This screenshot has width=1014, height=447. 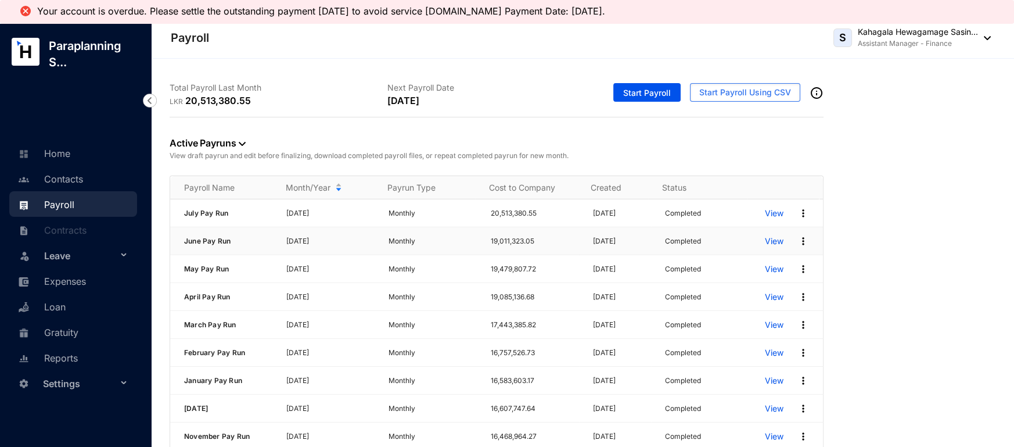 I want to click on span: Start Payroll, so click(x=647, y=93).